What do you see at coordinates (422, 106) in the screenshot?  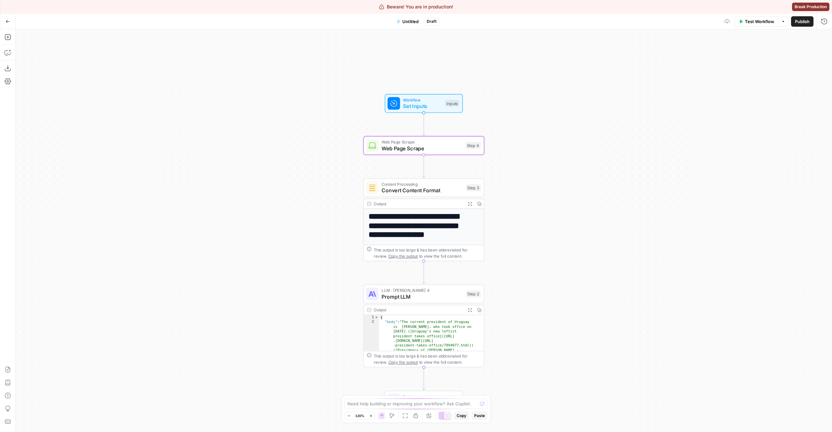 I see `span: Set Inputs` at bounding box center [422, 106].